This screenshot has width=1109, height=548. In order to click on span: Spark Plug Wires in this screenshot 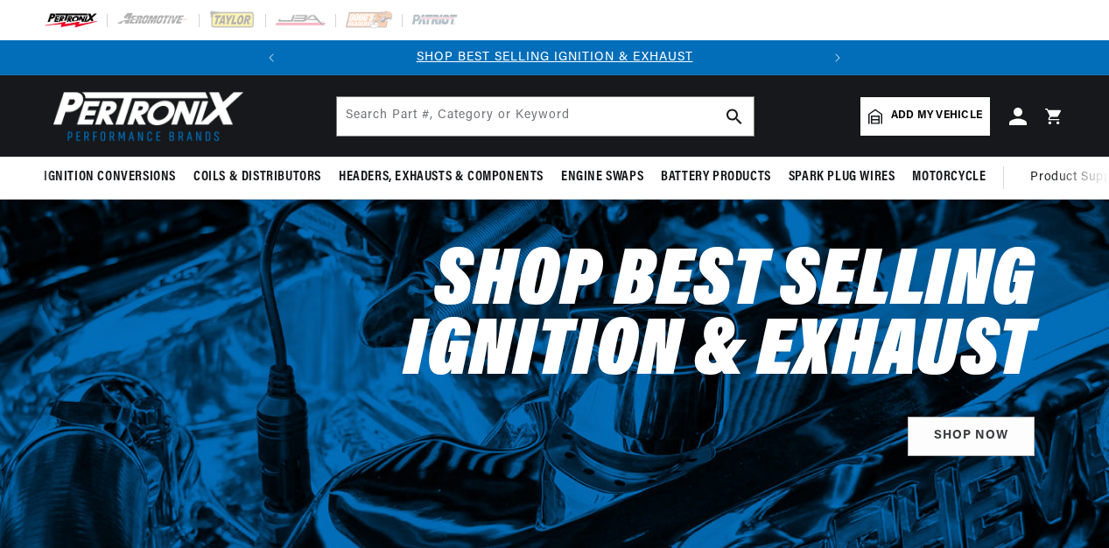, I will do `click(842, 177)`.